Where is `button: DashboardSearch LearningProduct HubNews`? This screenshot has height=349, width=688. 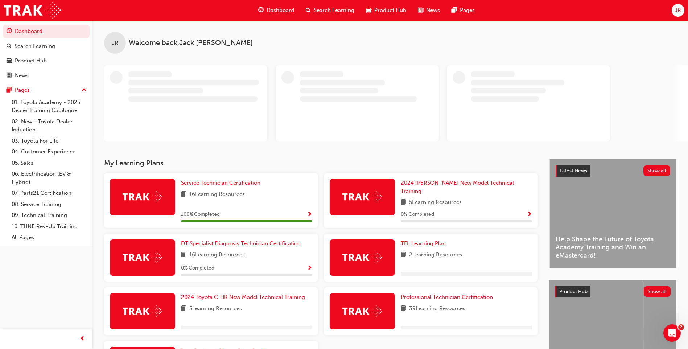
button: DashboardSearch LearningProduct HubNews is located at coordinates (46, 53).